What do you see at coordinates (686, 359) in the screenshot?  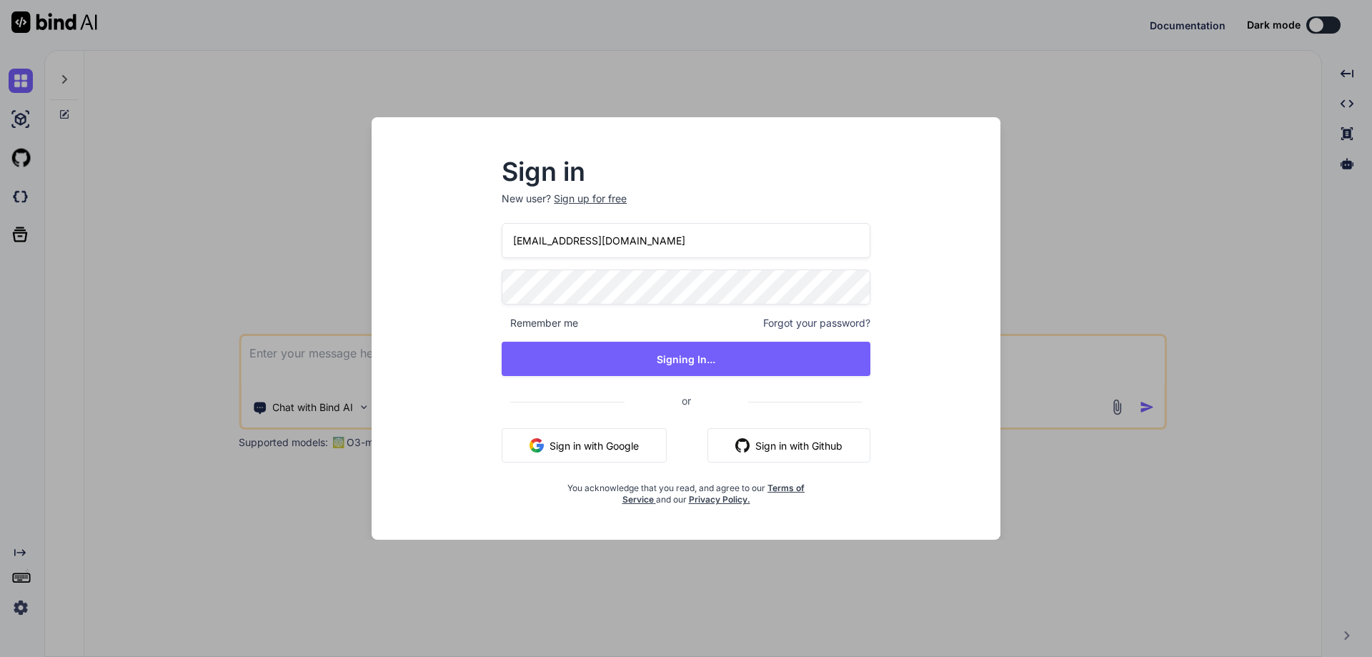 I see `button: Signing In...` at bounding box center [686, 359].